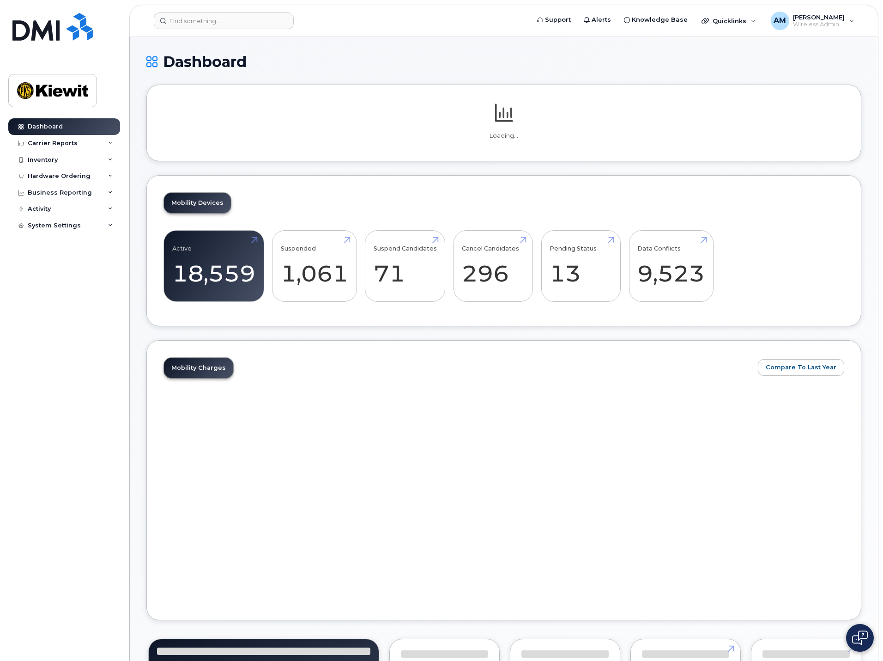  I want to click on img: Open chat, so click(860, 638).